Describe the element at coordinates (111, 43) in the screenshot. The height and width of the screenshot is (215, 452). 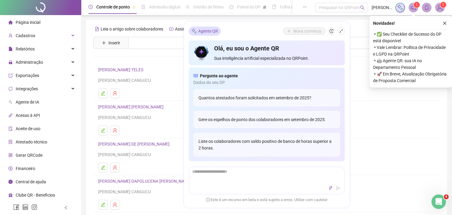
I see `button: Inserir` at that location.